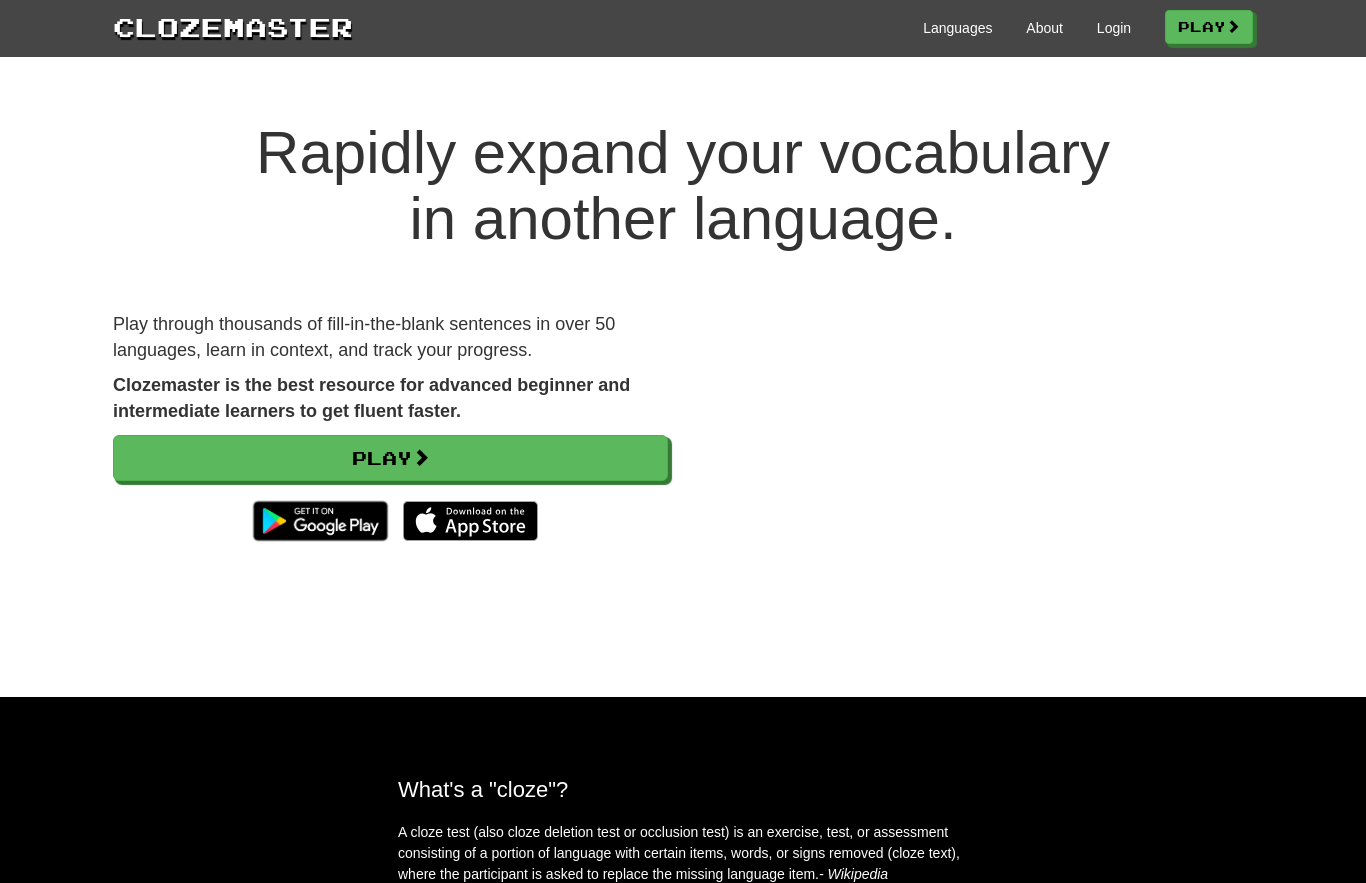 The width and height of the screenshot is (1366, 883). Describe the element at coordinates (371, 398) in the screenshot. I see `strong: Clozemaster is the best resource for advanced beginner and intermediate learners to get fluent fa...` at that location.